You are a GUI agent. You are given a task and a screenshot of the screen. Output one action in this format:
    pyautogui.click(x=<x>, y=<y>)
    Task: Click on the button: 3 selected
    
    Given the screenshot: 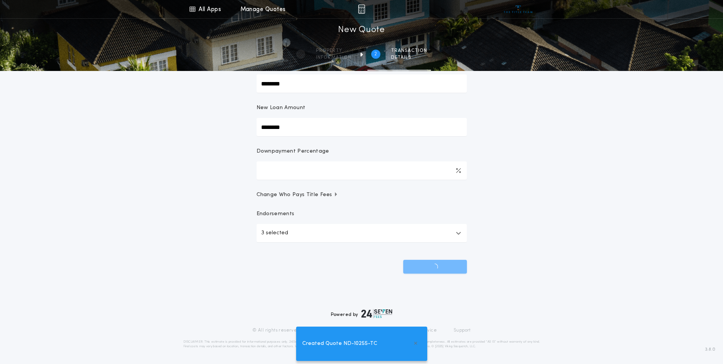 What is the action you would take?
    pyautogui.click(x=362, y=233)
    